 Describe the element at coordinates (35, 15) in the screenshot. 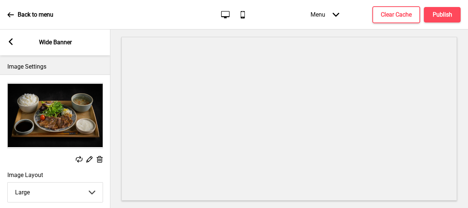

I see `p: Back to menu` at that location.